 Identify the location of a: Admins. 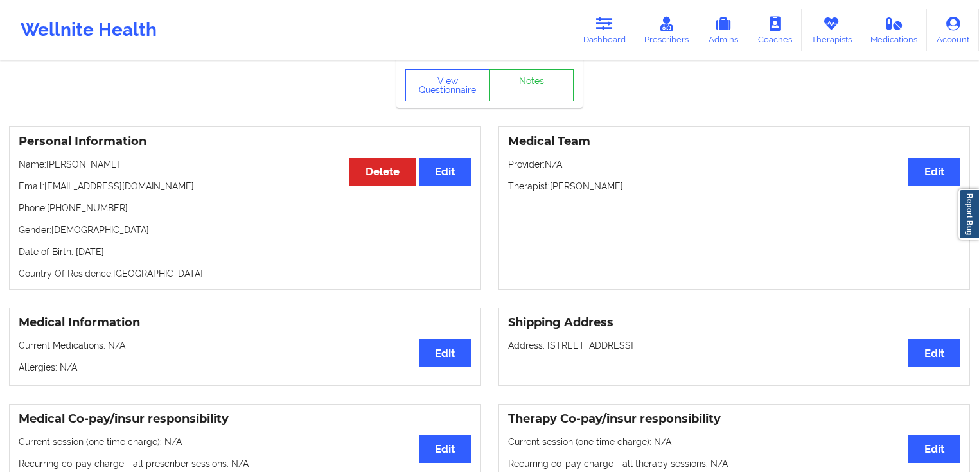
(723, 30).